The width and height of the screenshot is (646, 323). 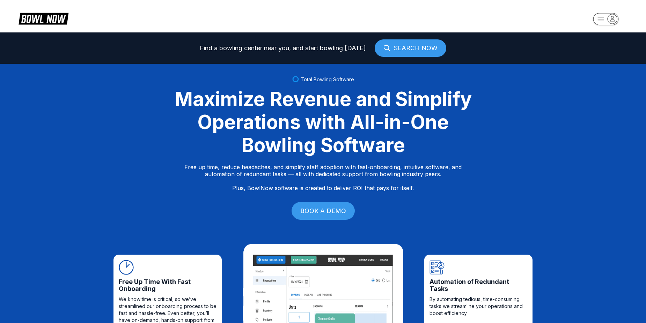 What do you see at coordinates (323, 178) in the screenshot?
I see `p: Free up time, reduce headaches, and simplify staff adoption with fast-onboarding, intuitive softw...` at bounding box center [323, 178].